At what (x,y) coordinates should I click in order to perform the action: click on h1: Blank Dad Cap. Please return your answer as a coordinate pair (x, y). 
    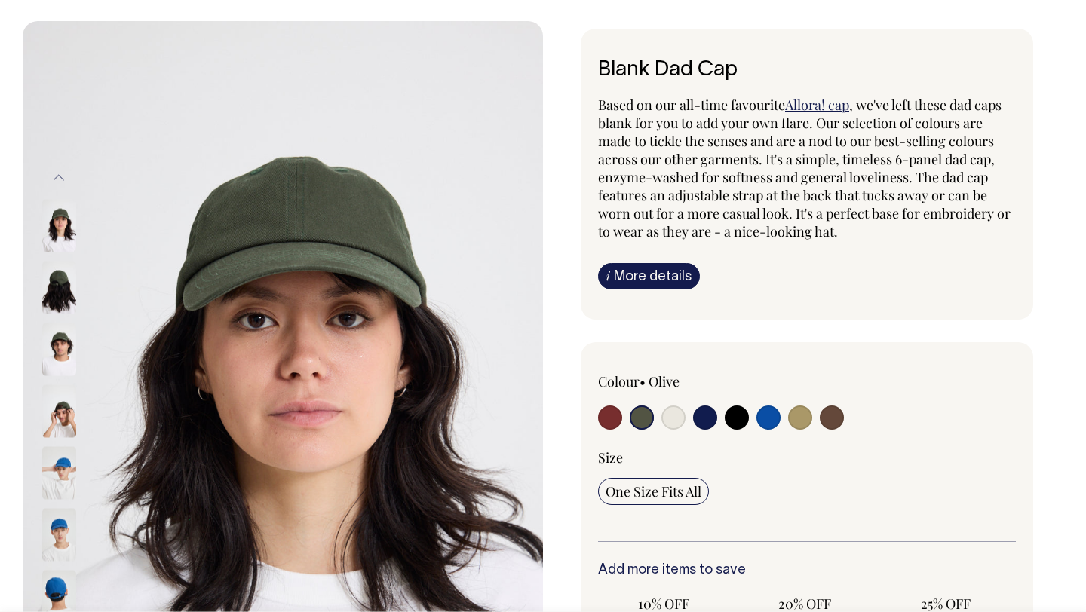
    Looking at the image, I should click on (807, 70).